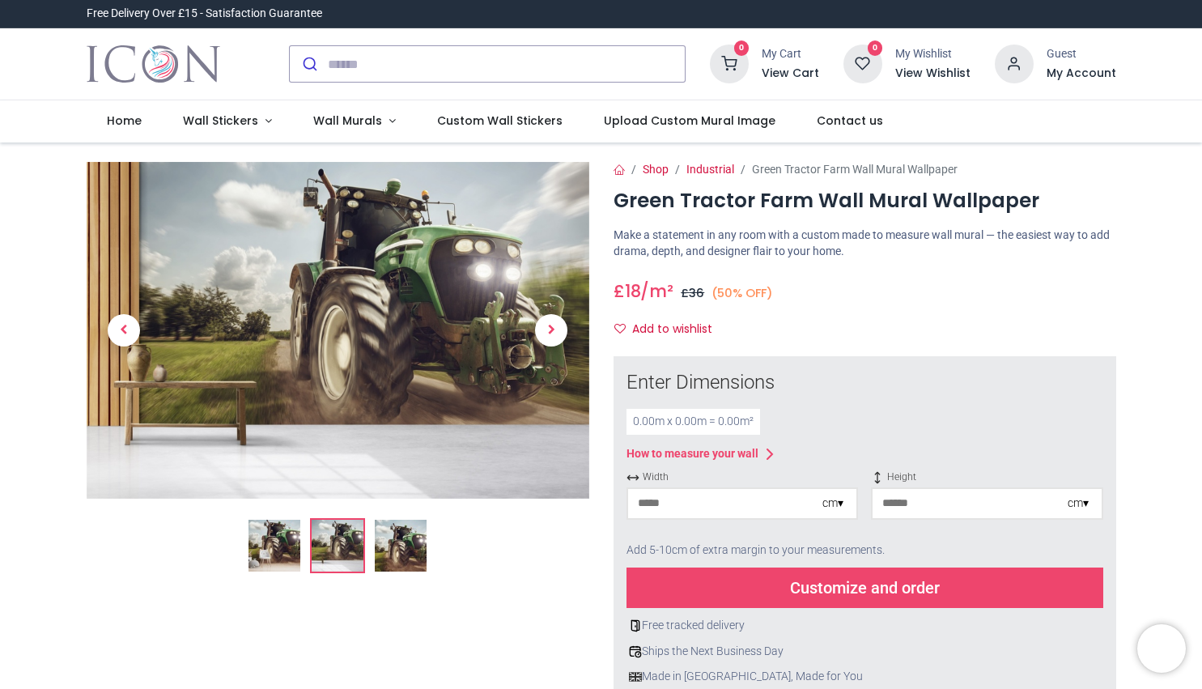 The width and height of the screenshot is (1202, 689). Describe the element at coordinates (124, 329) in the screenshot. I see `a: Previous` at that location.